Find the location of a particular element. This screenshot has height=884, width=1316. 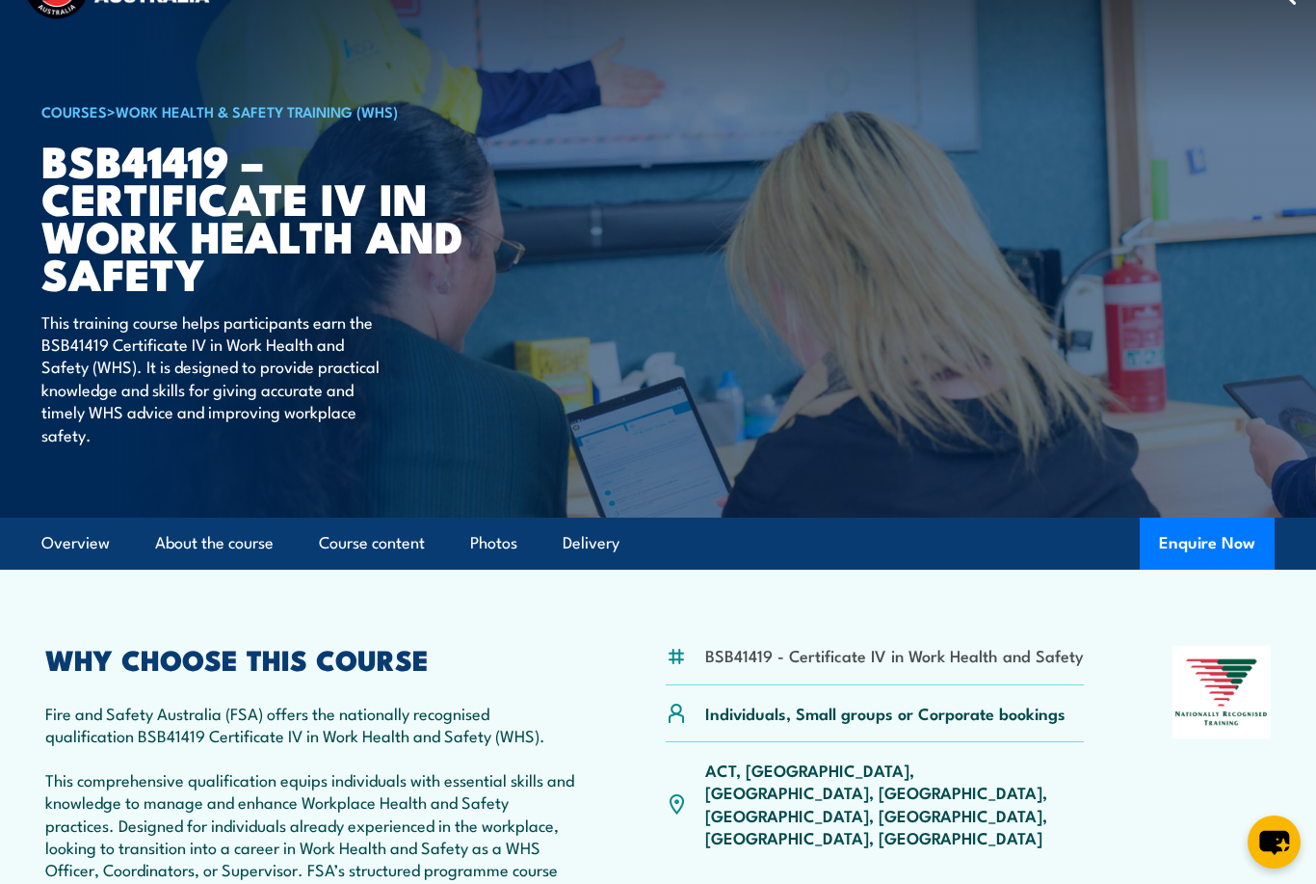

button: chat-button is located at coordinates (1274, 841).